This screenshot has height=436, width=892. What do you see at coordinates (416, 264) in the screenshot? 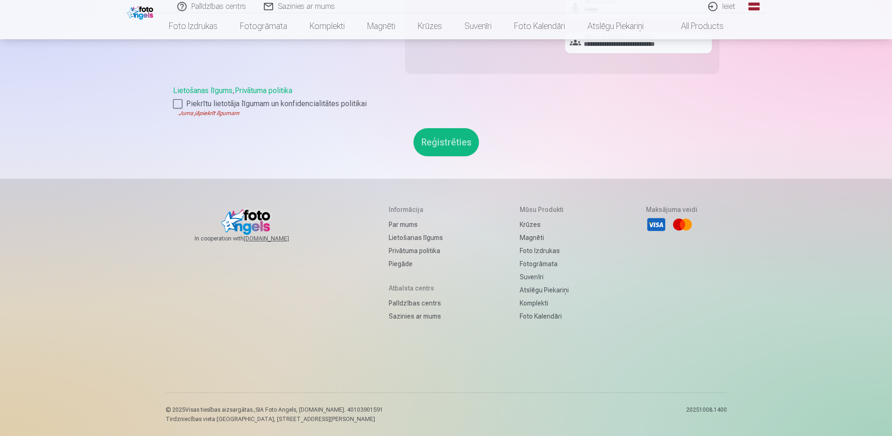
I see `a: Piegāde` at bounding box center [416, 264].